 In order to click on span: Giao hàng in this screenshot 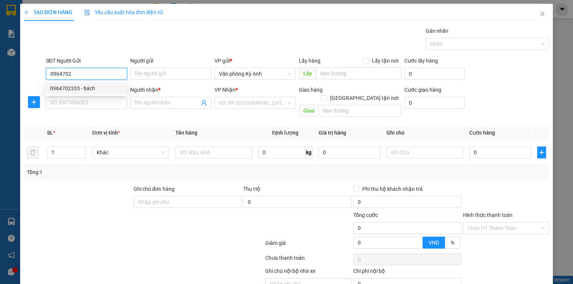, I will do `click(311, 90)`.